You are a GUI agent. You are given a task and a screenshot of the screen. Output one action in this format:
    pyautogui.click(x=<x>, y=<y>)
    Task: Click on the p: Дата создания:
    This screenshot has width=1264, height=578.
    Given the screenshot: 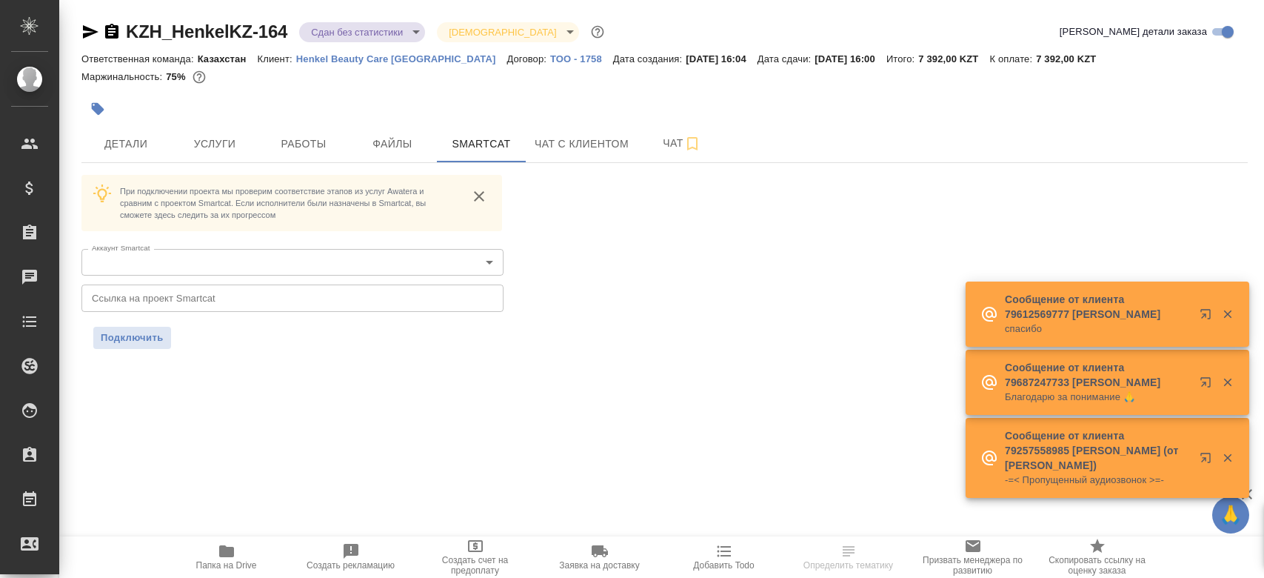 What is the action you would take?
    pyautogui.click(x=649, y=58)
    